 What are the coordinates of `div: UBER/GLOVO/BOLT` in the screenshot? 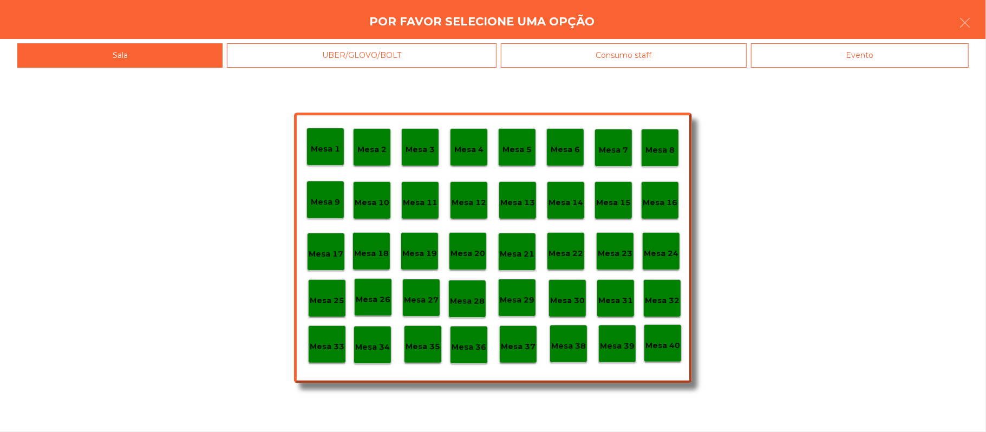 It's located at (361, 55).